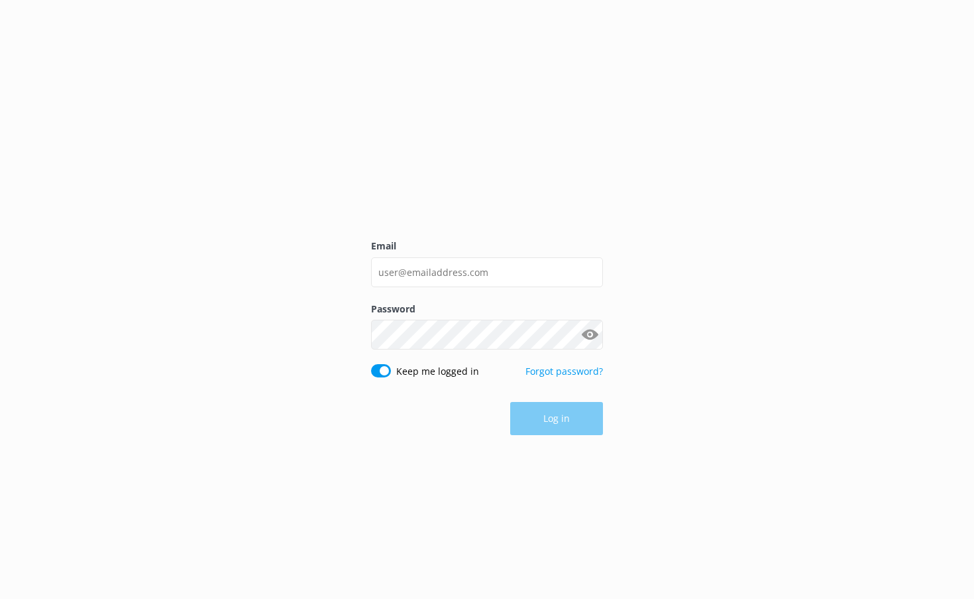 The width and height of the screenshot is (974, 599). What do you see at coordinates (590, 335) in the screenshot?
I see `button: Show password` at bounding box center [590, 335].